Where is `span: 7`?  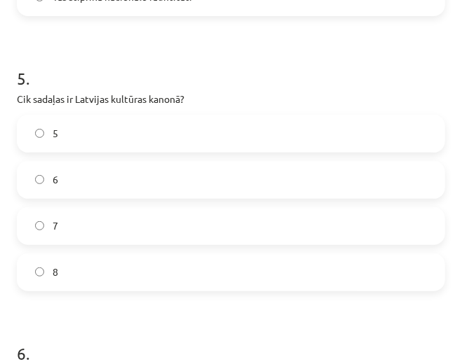
span: 7 is located at coordinates (55, 226).